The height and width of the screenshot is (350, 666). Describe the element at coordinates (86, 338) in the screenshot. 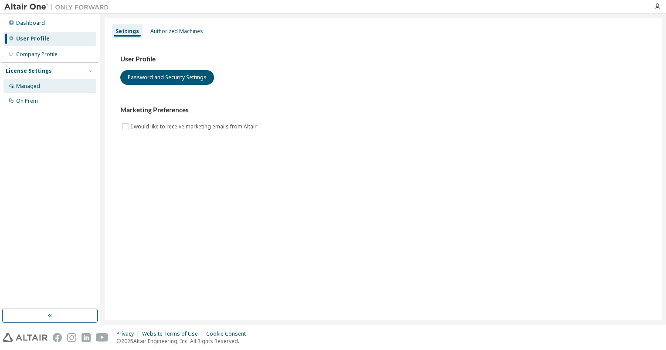

I see `img: linkedin.svg` at that location.